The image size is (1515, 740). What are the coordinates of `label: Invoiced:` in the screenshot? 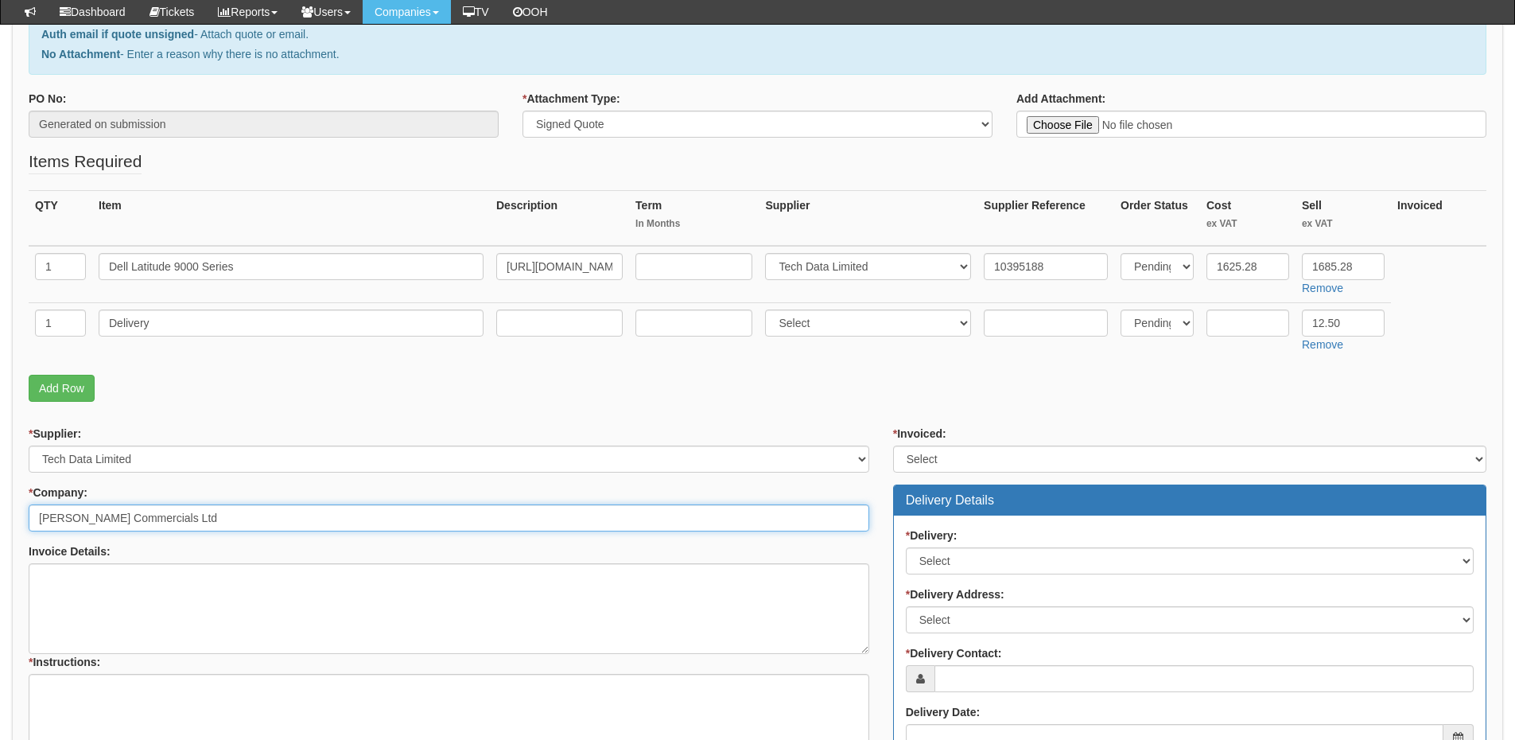 It's located at (920, 434).